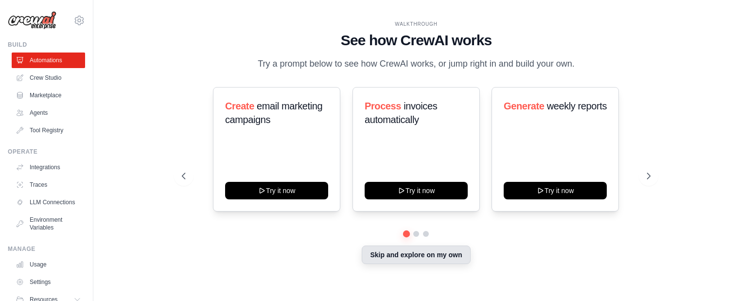 This screenshot has width=739, height=301. I want to click on div: Chat Widget, so click(715, 278).